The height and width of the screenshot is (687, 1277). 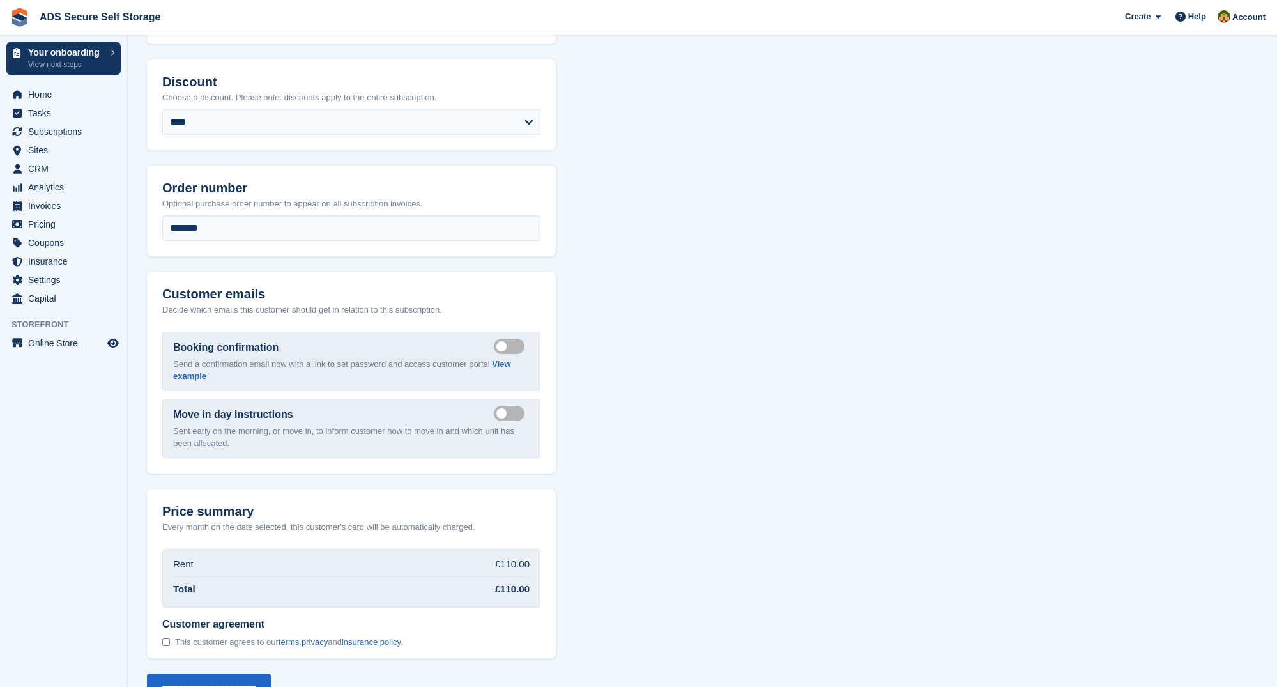 What do you see at coordinates (351, 370) in the screenshot?
I see `p: Send a confirmation email now with a link to set password and access customer portal.` at bounding box center [351, 370].